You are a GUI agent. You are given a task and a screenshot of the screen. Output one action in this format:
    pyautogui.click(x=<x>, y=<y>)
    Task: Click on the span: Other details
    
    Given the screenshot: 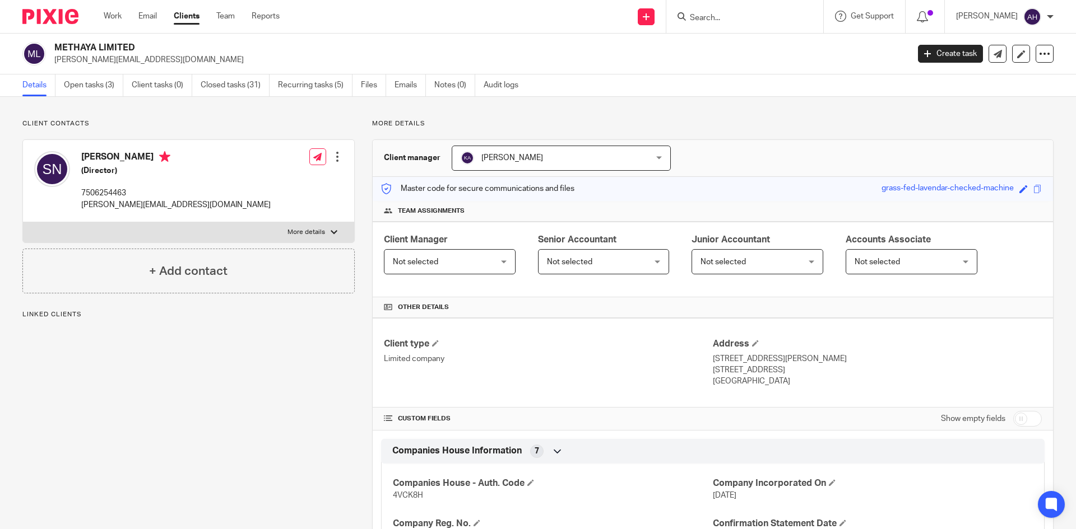 What is the action you would take?
    pyautogui.click(x=423, y=308)
    